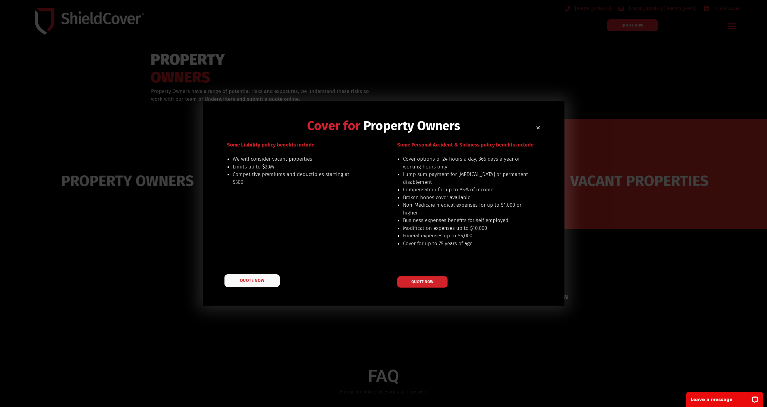  I want to click on li: Limits up to $20M, so click(295, 167).